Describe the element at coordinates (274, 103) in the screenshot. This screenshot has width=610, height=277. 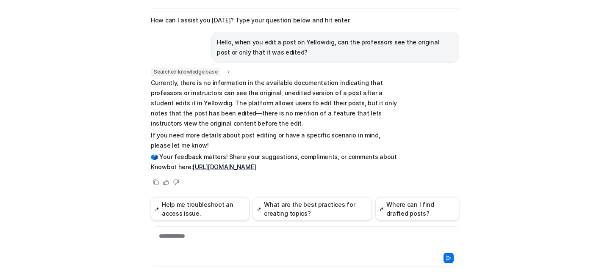
I see `p: Currently, there is no information in the available documentation indicating that professors or i...` at that location.